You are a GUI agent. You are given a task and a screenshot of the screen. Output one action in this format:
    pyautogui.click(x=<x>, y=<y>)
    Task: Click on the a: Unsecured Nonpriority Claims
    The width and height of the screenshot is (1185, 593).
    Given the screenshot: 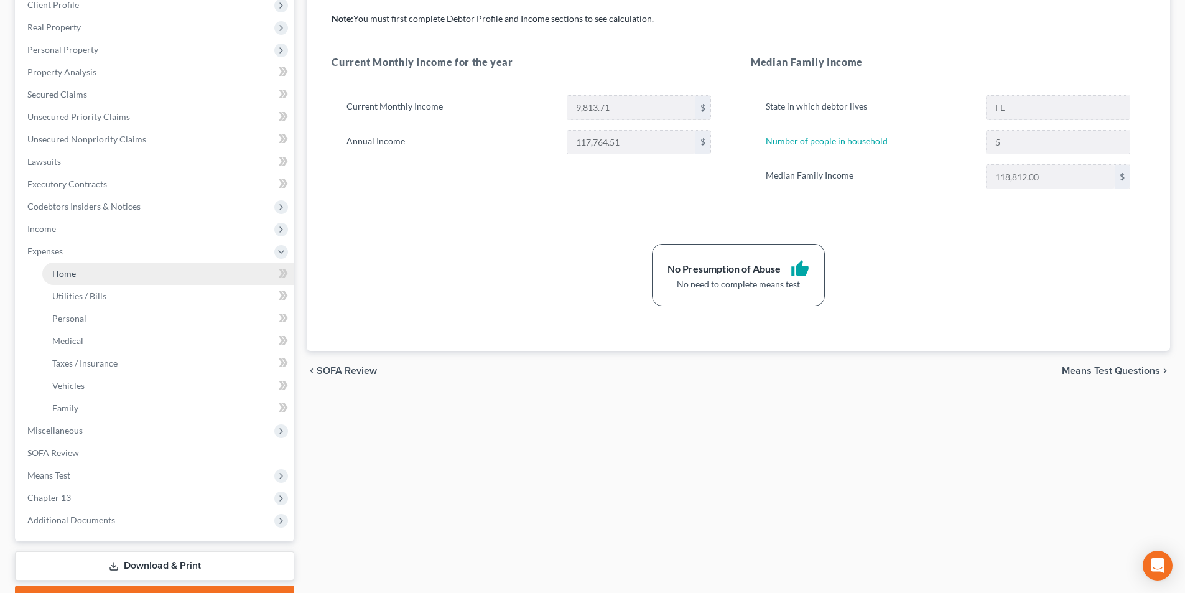 What is the action you would take?
    pyautogui.click(x=155, y=139)
    